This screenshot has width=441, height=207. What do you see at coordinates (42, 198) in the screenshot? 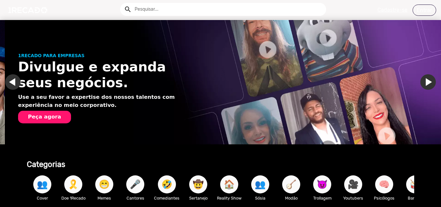
I see `p: Cover` at bounding box center [42, 198].